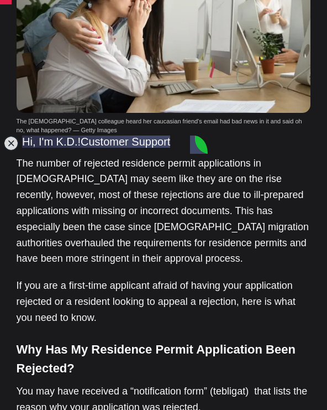 Image resolution: width=327 pixels, height=410 pixels. I want to click on p: If you are a first-time applicant afraid of having your application rejected or a resident lookin..., so click(164, 301).